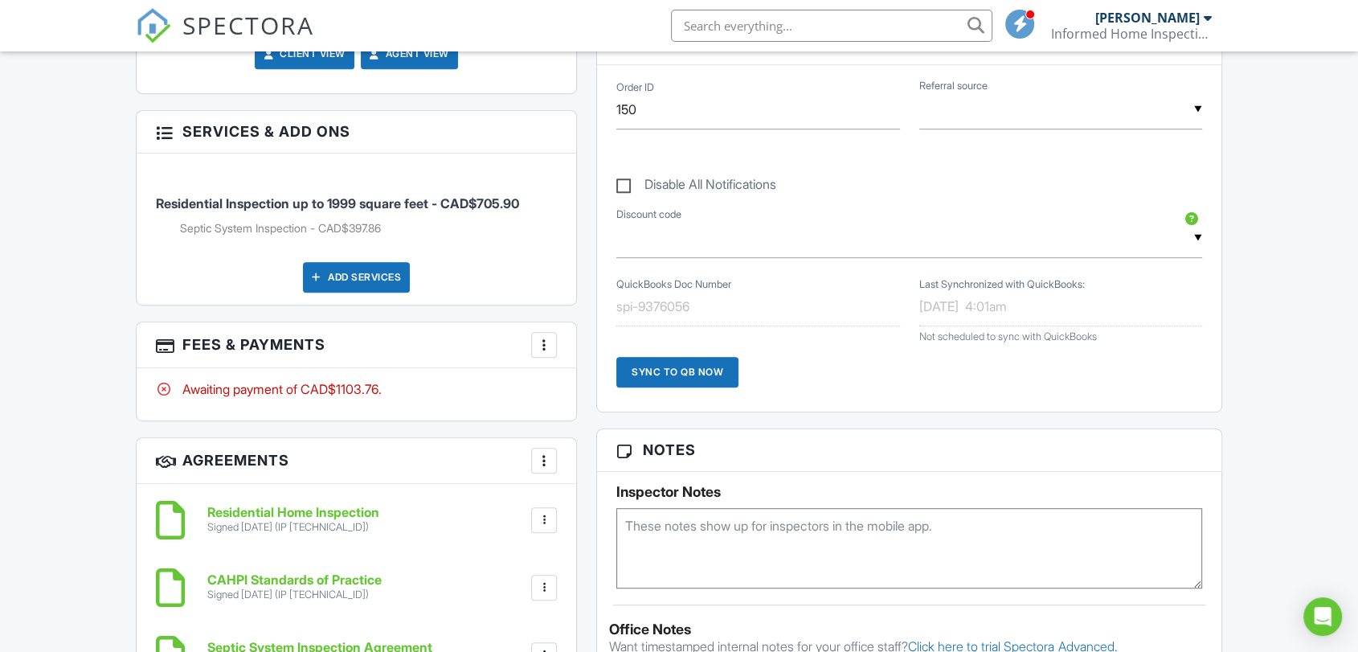  What do you see at coordinates (1131, 34) in the screenshot?
I see `div: Informed Home Inspections Ltd` at bounding box center [1131, 34].